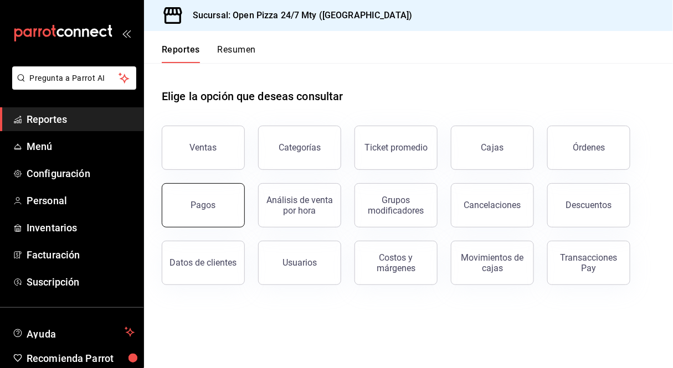  Describe the element at coordinates (396, 147) in the screenshot. I see `div: Ticket promedio` at that location.